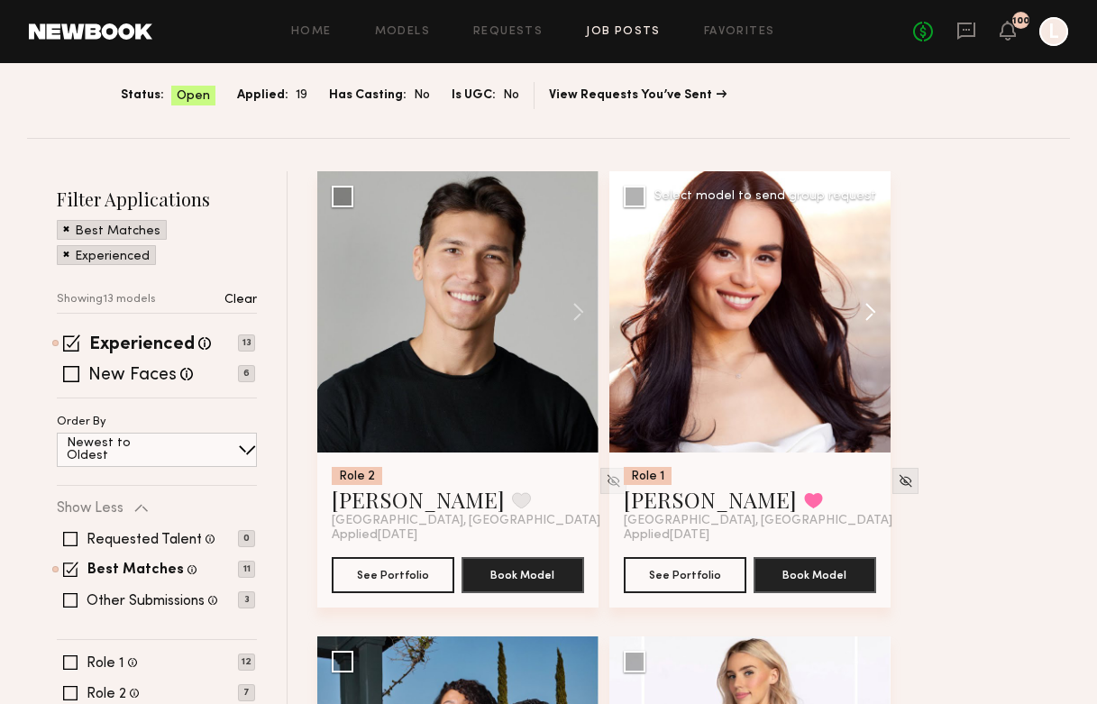 The height and width of the screenshot is (704, 1097). Describe the element at coordinates (246, 692) in the screenshot. I see `p: 7` at that location.